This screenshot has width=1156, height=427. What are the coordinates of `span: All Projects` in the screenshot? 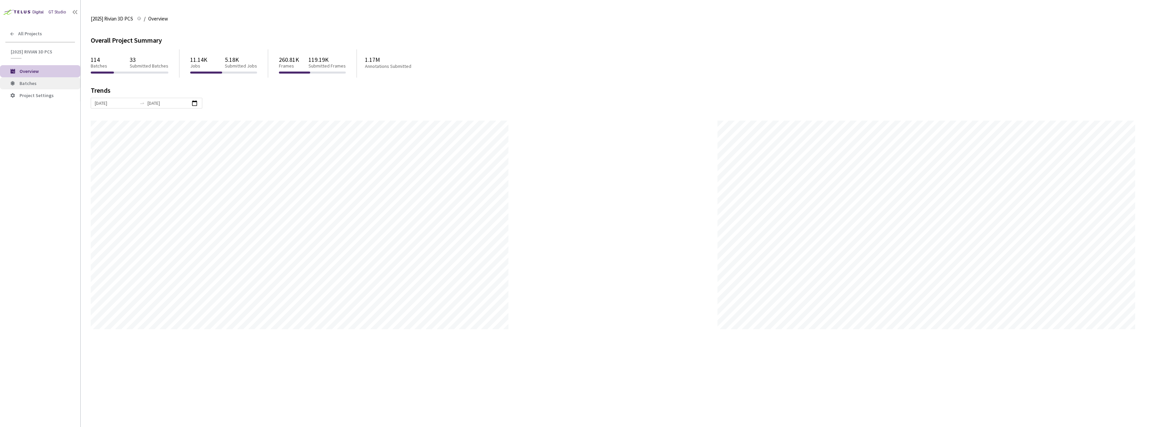 It's located at (30, 34).